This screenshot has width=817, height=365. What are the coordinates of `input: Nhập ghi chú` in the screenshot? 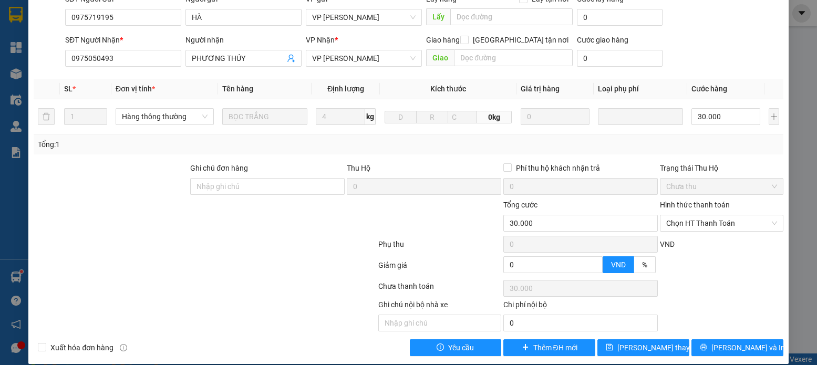 It's located at (440, 323).